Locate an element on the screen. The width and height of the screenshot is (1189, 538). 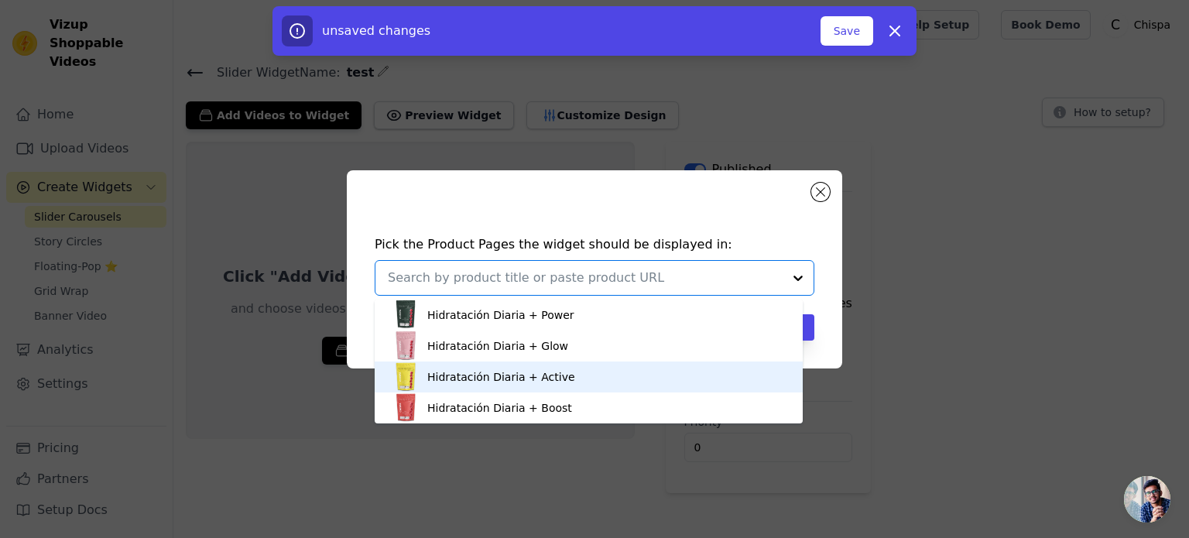
input: Search by product title or paste product URL is located at coordinates (585, 278).